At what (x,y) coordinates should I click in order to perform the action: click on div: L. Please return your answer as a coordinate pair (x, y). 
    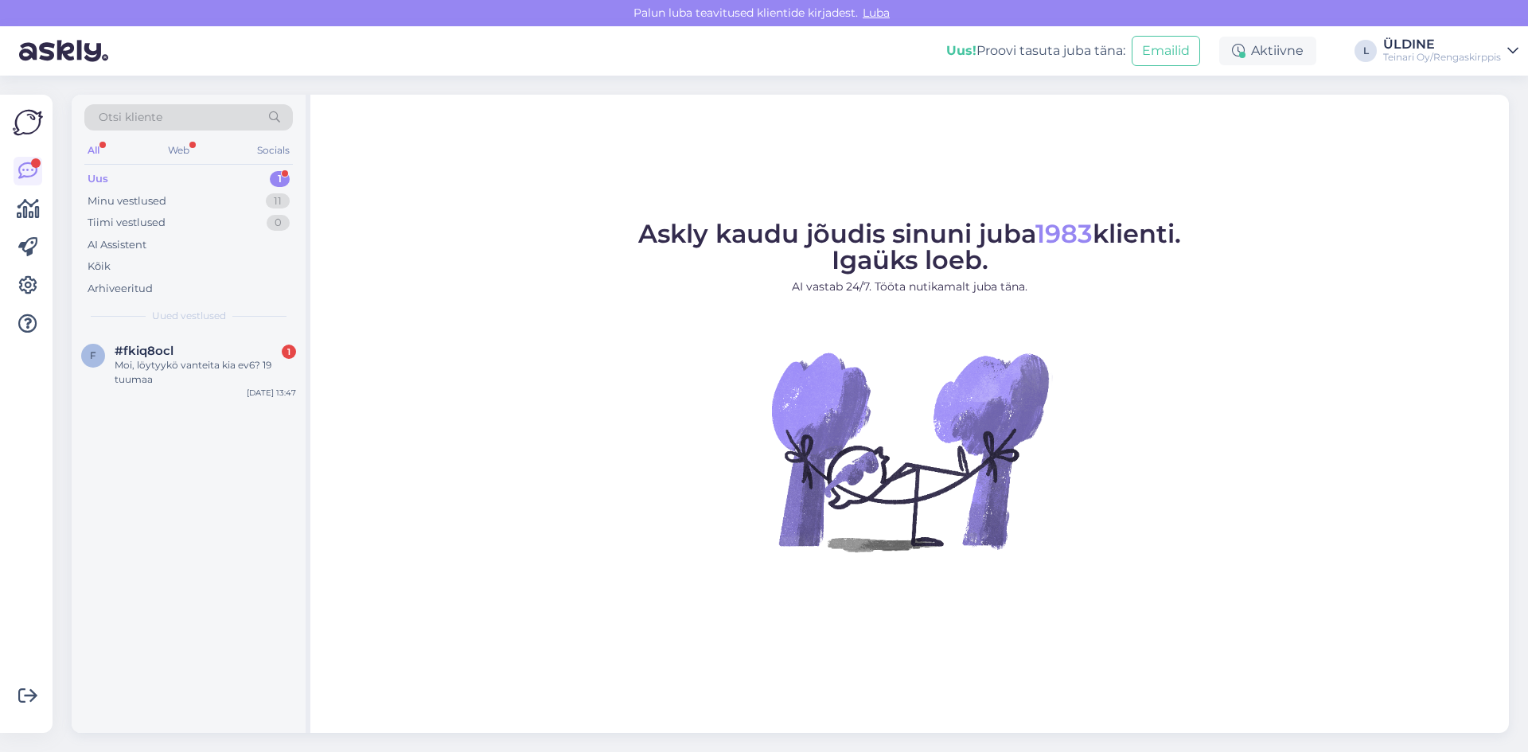
    Looking at the image, I should click on (1365, 51).